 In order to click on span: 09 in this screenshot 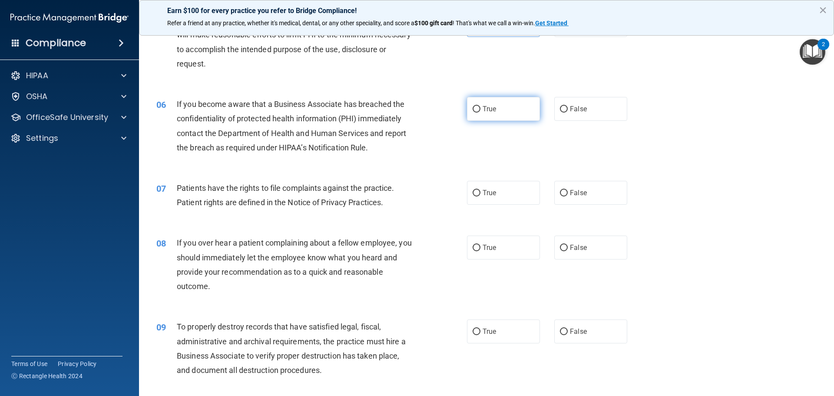, I will do `click(161, 327)`.